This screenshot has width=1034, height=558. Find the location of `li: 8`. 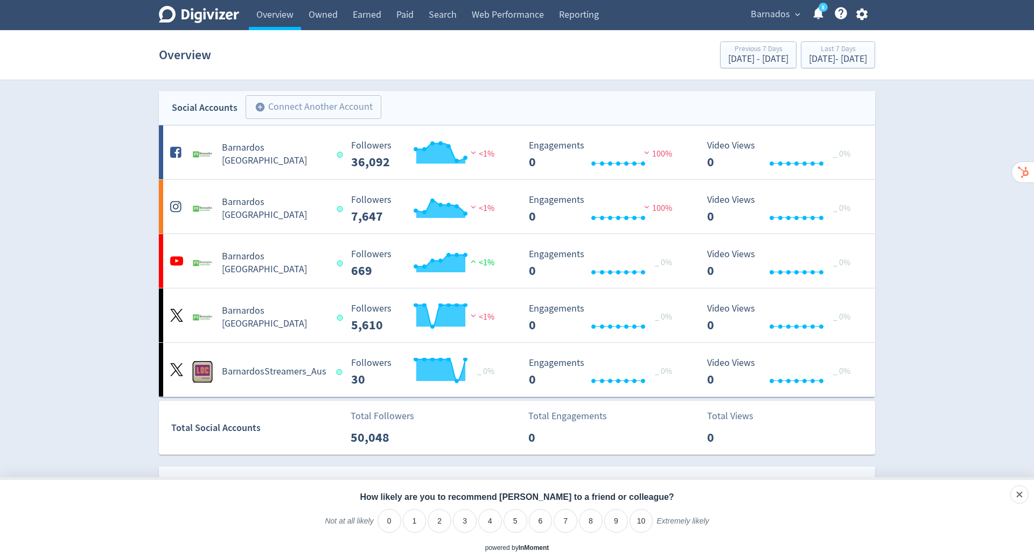

li: 8 is located at coordinates (591, 521).